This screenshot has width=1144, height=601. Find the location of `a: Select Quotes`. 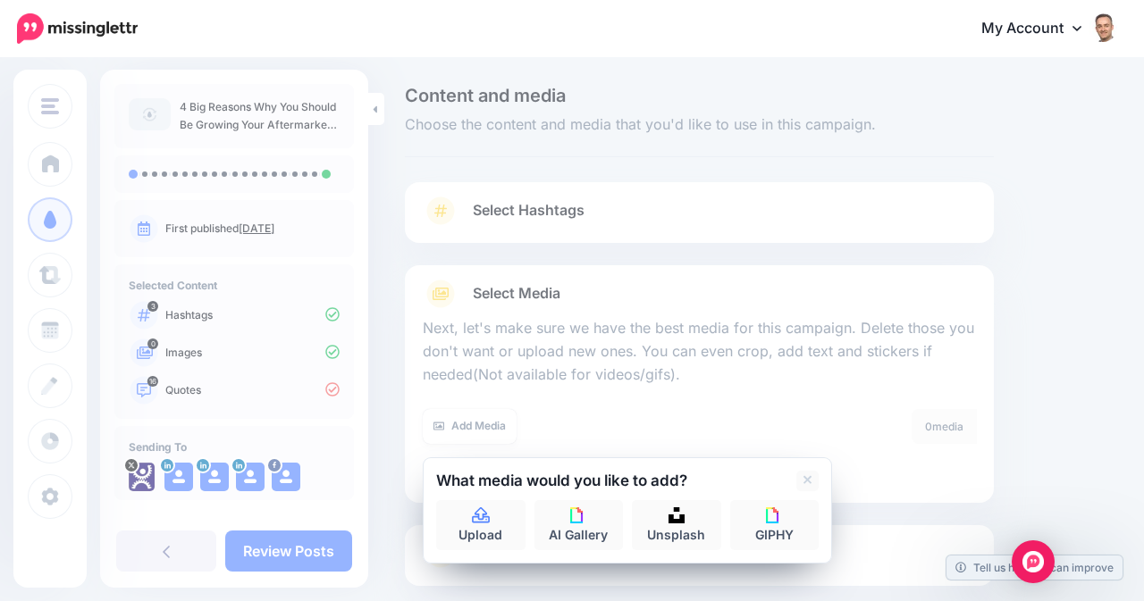

a: Select Quotes is located at coordinates (699, 563).